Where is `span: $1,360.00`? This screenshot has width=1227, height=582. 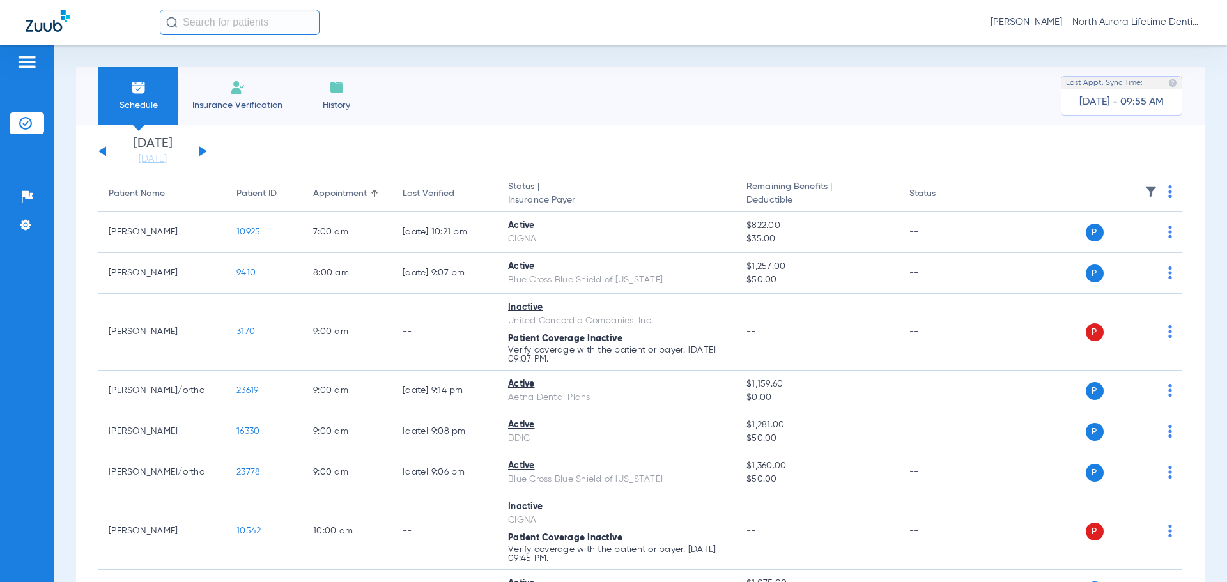
span: $1,360.00 is located at coordinates (818, 466).